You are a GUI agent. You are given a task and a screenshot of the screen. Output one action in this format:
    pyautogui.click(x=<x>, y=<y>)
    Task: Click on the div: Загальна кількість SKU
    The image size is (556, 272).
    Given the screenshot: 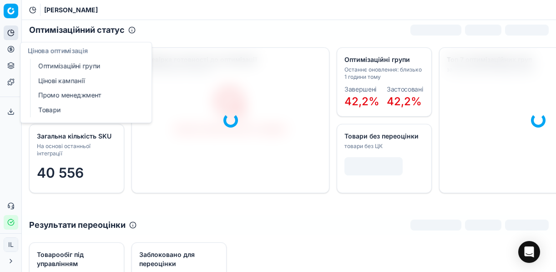 What is the action you would take?
    pyautogui.click(x=76, y=136)
    